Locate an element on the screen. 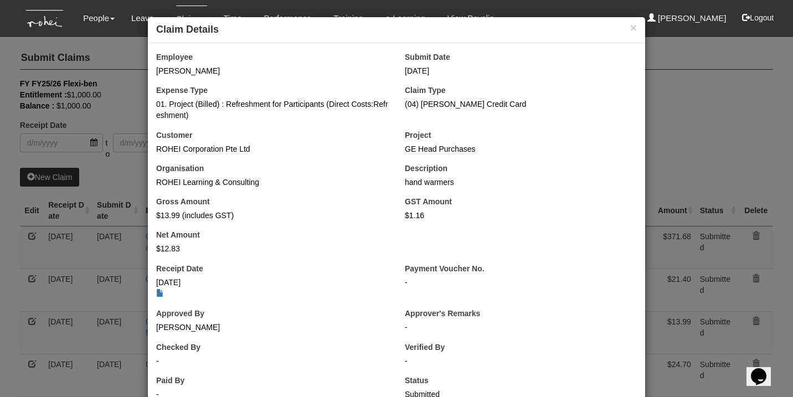  div: hand warmers is located at coordinates (520, 182).